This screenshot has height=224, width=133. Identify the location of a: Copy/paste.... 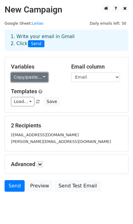
(30, 77).